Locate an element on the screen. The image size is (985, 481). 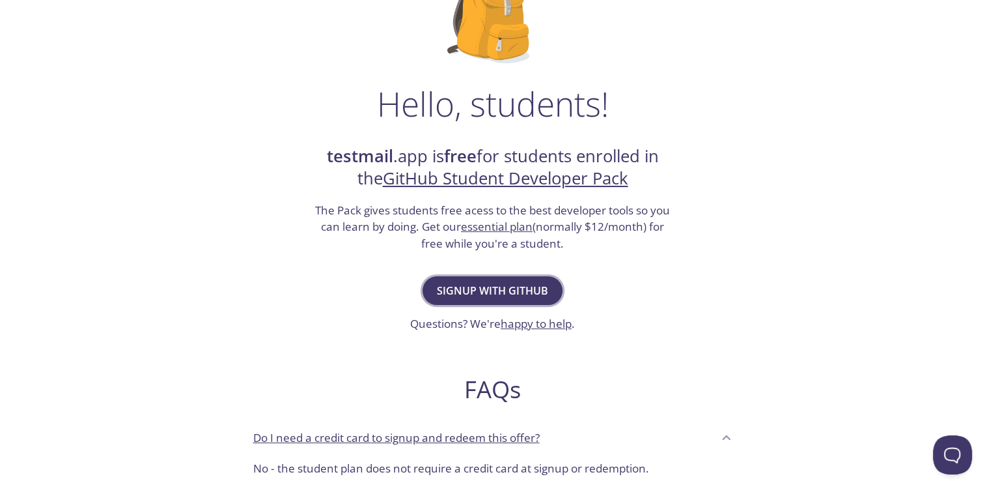
h3: Questions? We're . is located at coordinates (492, 324).